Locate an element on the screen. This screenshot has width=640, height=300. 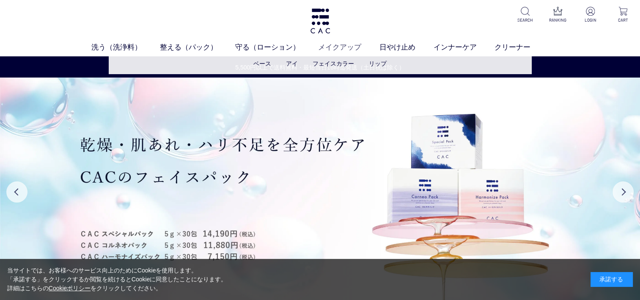
p: LOGIN is located at coordinates (590, 20).